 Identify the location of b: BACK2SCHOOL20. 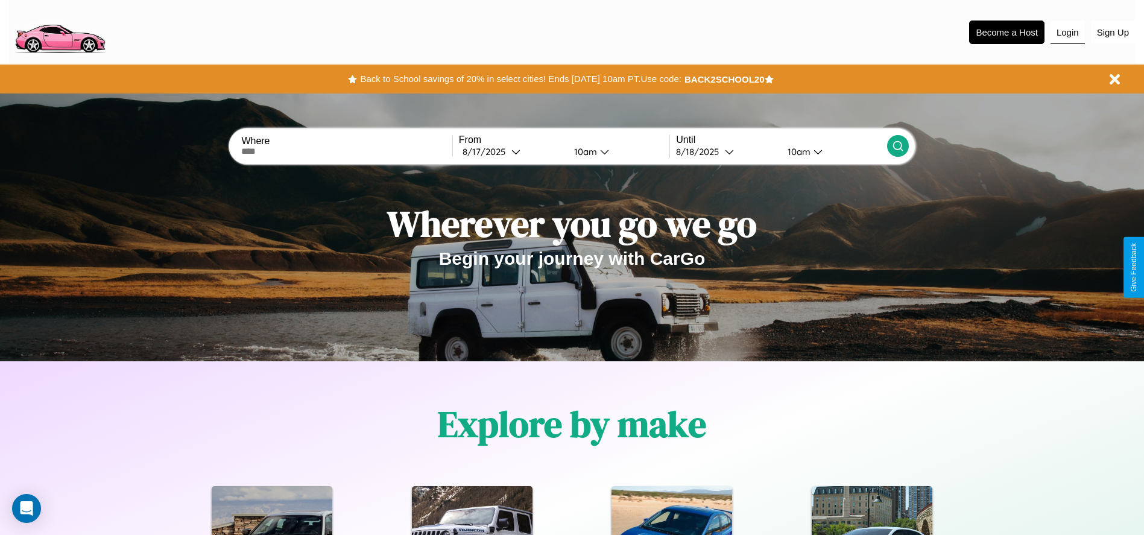
(724, 79).